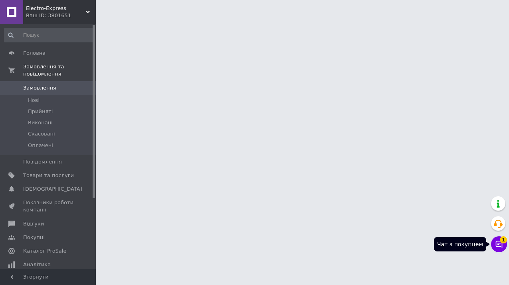 This screenshot has height=285, width=509. I want to click on span: Оплачені, so click(40, 145).